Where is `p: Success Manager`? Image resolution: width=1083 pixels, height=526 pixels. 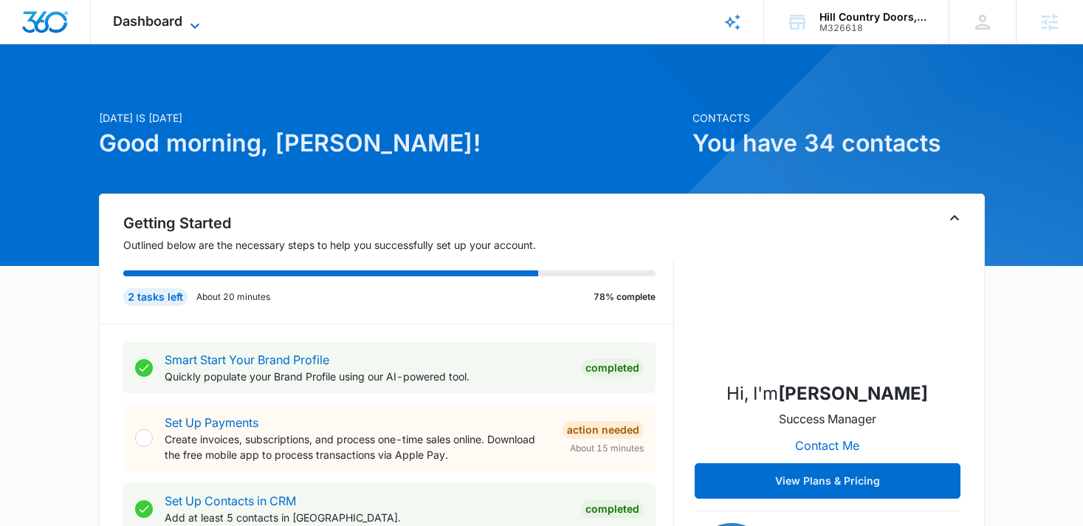 p: Success Manager is located at coordinates (828, 419).